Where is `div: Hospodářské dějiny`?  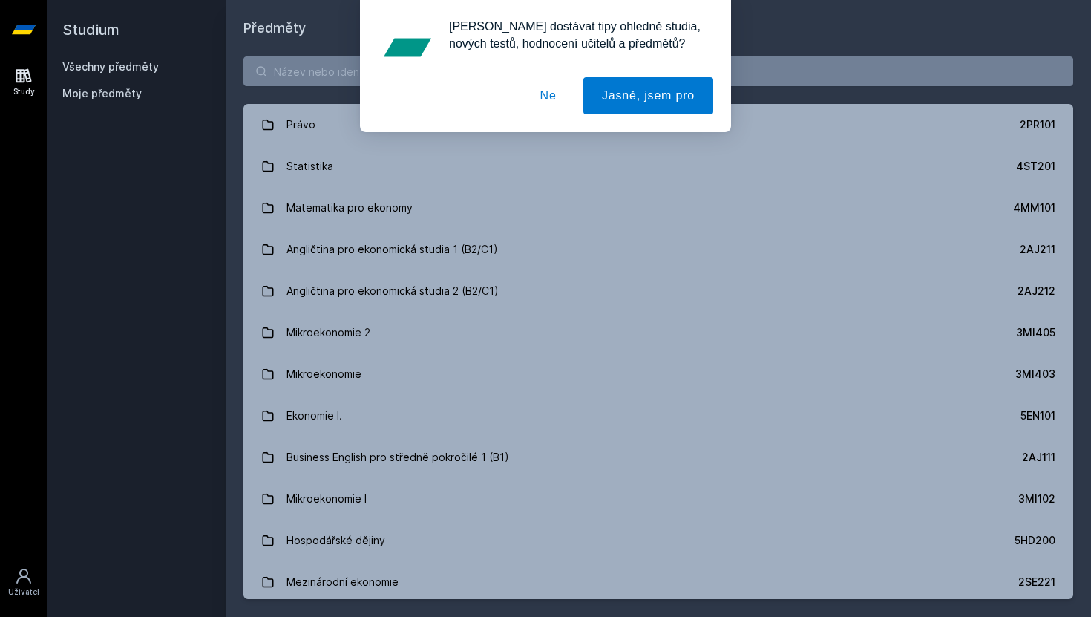
div: Hospodářské dějiny is located at coordinates (335, 540).